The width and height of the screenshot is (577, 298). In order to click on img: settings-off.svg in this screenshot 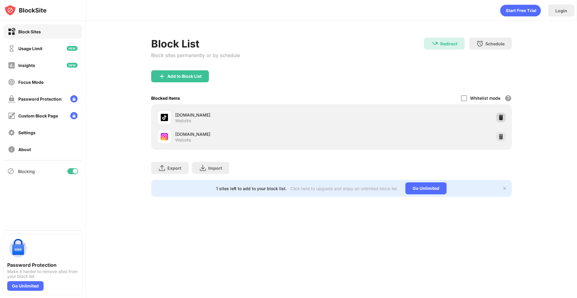, I will do `click(11, 132)`.